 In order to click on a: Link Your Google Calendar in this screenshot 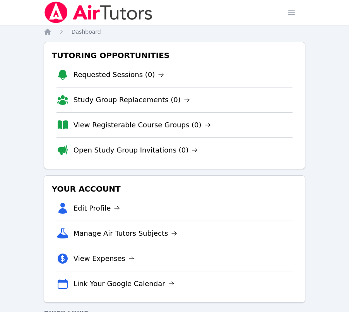, I will do `click(124, 284)`.